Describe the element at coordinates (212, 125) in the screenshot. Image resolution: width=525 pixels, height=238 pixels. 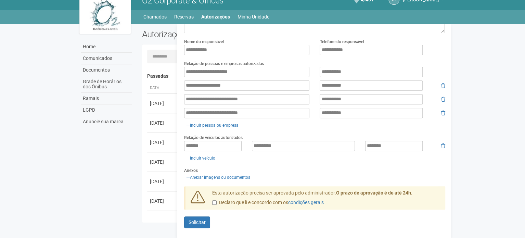
I see `a: Incluir pessoa ou empresa` at that location.